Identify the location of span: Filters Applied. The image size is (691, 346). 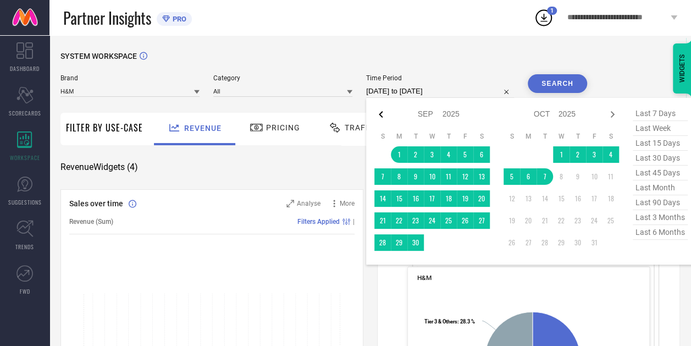
(318, 222).